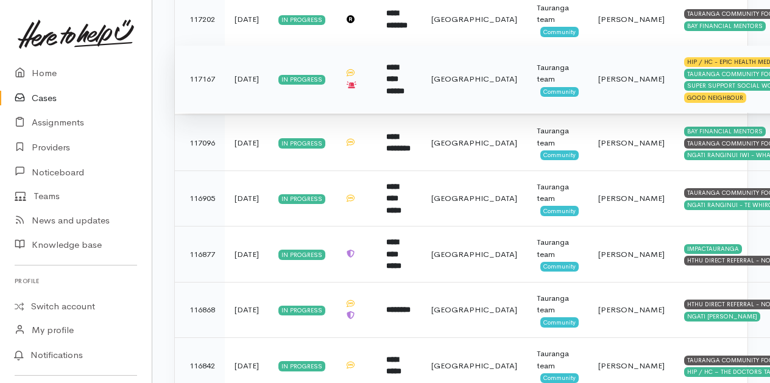 Image resolution: width=770 pixels, height=383 pixels. What do you see at coordinates (715, 97) in the screenshot?
I see `div: GOOD NEIGHBOUR` at bounding box center [715, 97].